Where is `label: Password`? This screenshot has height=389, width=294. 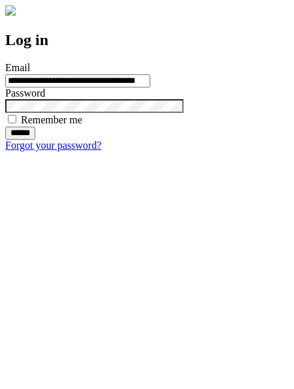 label: Password is located at coordinates (25, 93).